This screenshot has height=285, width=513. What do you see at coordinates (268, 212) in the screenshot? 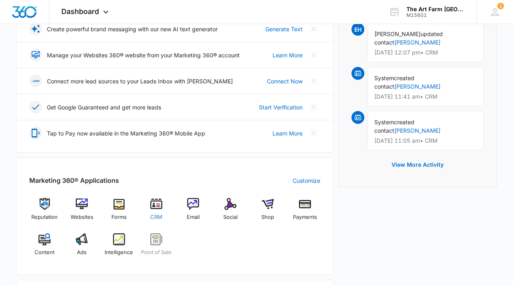
I see `a: Shop` at bounding box center [268, 212].